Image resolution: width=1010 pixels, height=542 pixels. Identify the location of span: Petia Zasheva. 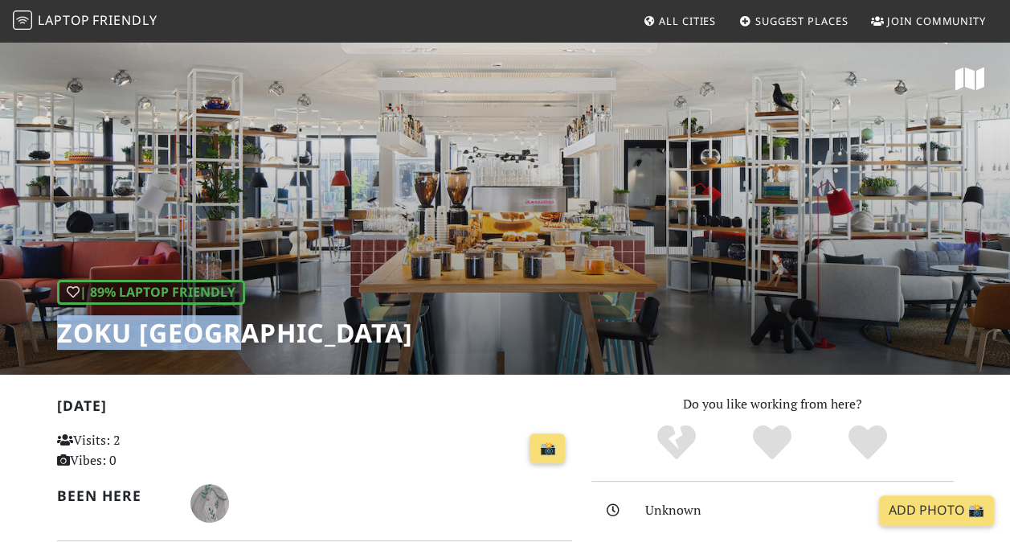
(210, 502).